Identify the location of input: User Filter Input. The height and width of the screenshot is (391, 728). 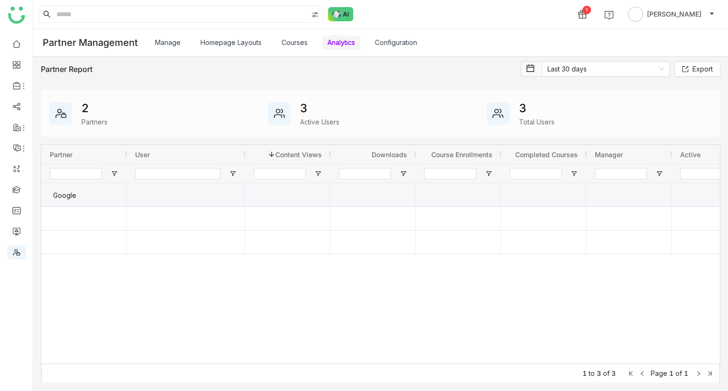
(178, 174).